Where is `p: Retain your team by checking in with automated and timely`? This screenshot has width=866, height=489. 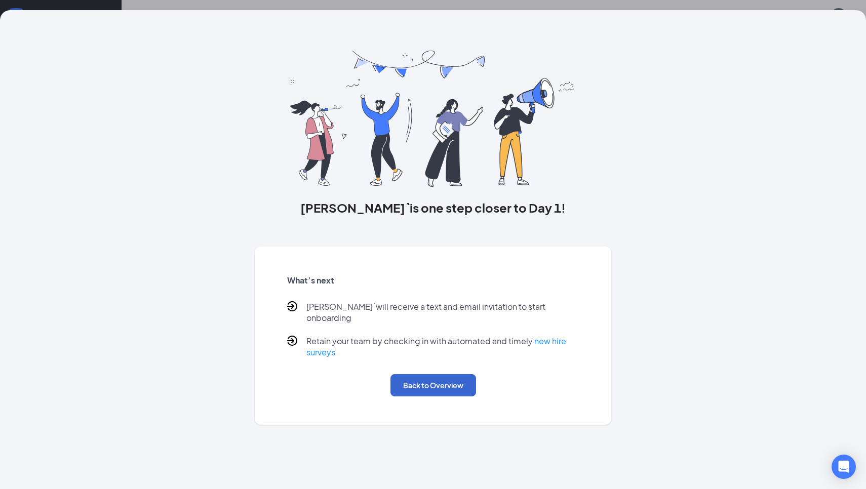 p: Retain your team by checking in with automated and timely is located at coordinates (443, 347).